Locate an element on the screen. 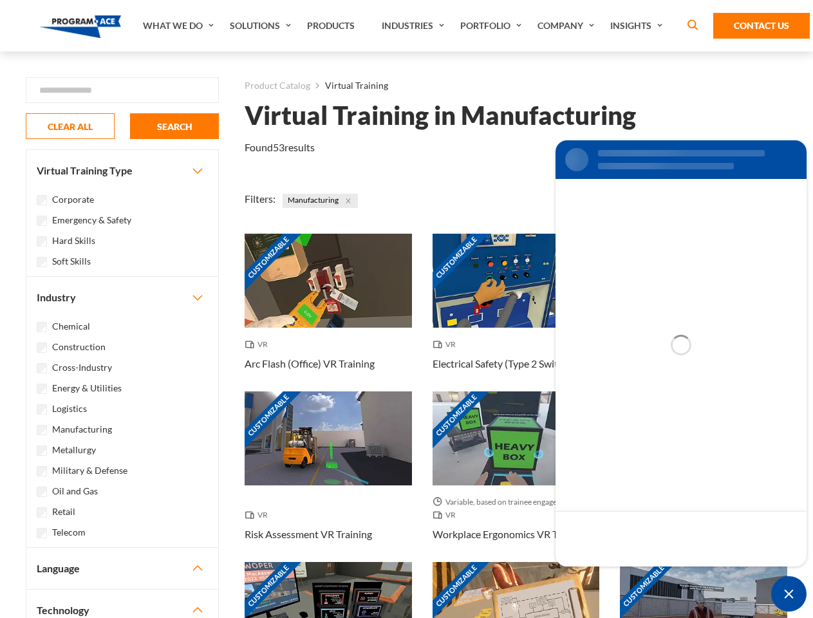 Image resolution: width=813 pixels, height=618 pixels. label: Oil and Gas is located at coordinates (75, 491).